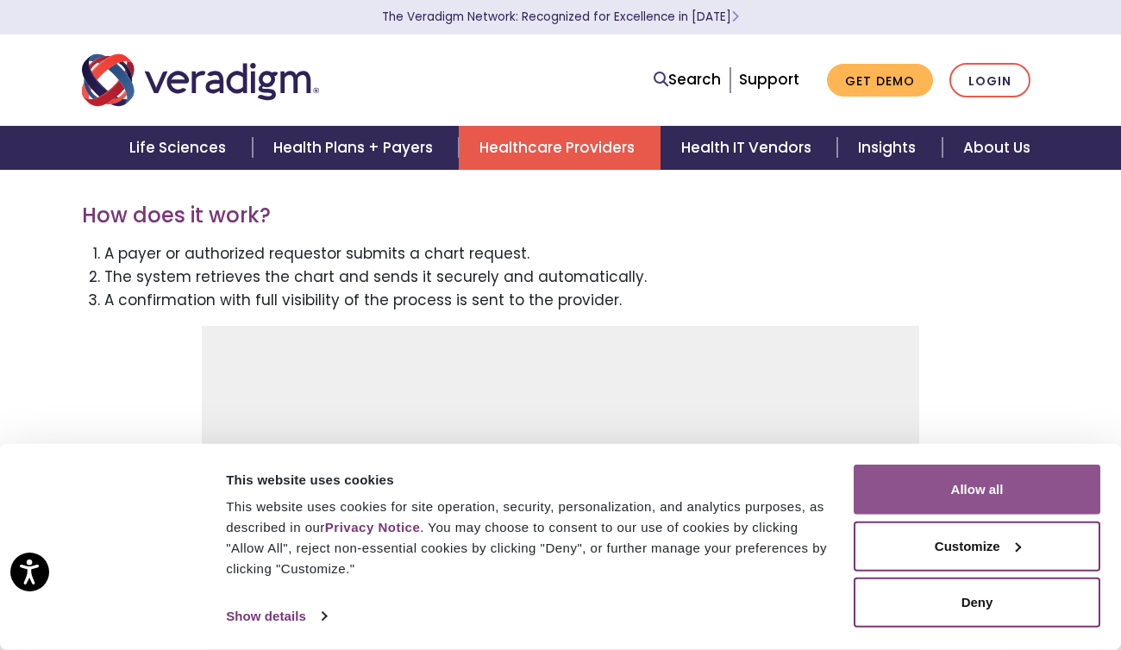 The height and width of the screenshot is (650, 1121). What do you see at coordinates (735, 16) in the screenshot?
I see `span: Learn More` at bounding box center [735, 16].